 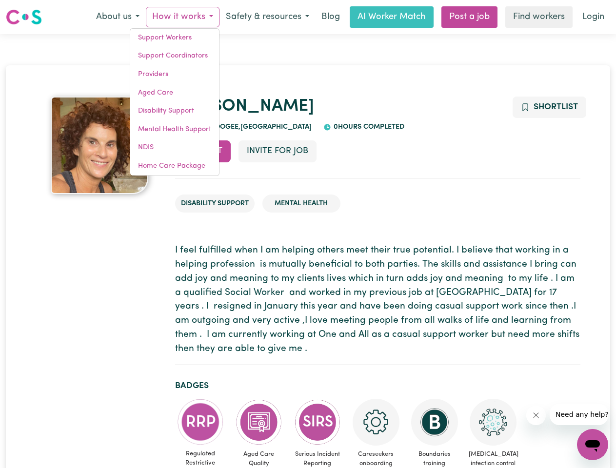 I want to click on img: CS Academy: Aged Care Quality Standards & Code of Conduct course completed, so click(x=259, y=422).